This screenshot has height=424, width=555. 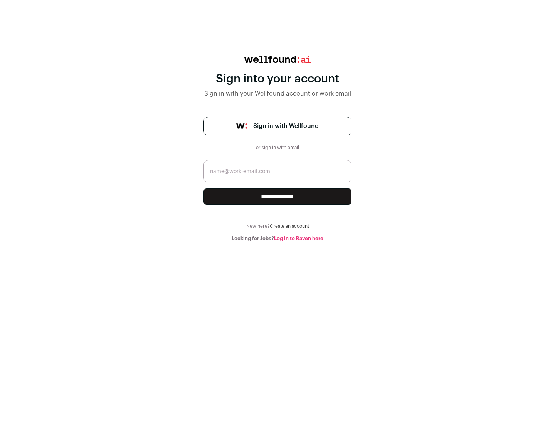 What do you see at coordinates (278, 79) in the screenshot?
I see `div: Sign into your account` at bounding box center [278, 79].